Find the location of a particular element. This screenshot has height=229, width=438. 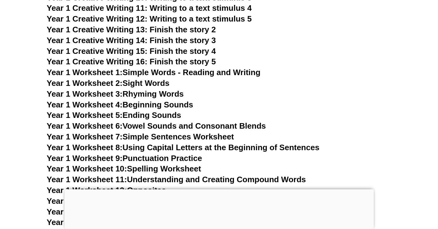

a: Year 1 Worksheet 12:Opposites is located at coordinates (107, 190).